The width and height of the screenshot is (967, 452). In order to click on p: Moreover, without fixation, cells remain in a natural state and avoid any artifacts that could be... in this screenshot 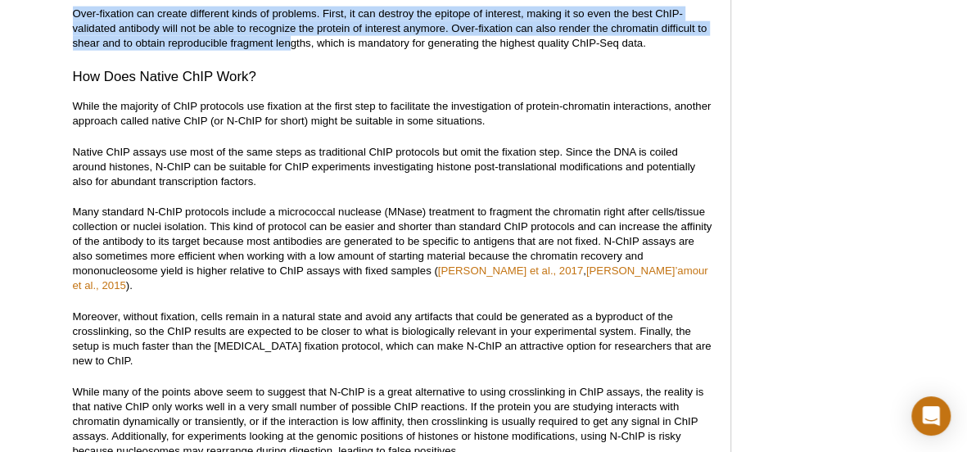, I will do `click(393, 339)`.